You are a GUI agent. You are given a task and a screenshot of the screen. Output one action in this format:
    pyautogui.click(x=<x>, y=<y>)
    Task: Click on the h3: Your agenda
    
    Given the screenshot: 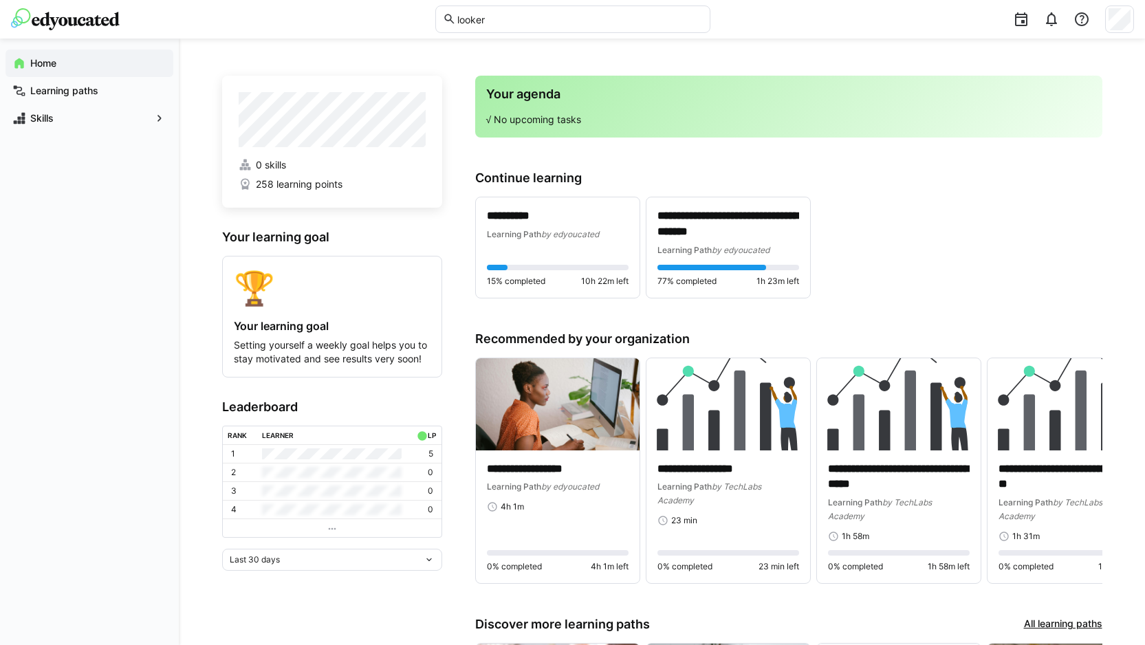 What is the action you would take?
    pyautogui.click(x=789, y=94)
    